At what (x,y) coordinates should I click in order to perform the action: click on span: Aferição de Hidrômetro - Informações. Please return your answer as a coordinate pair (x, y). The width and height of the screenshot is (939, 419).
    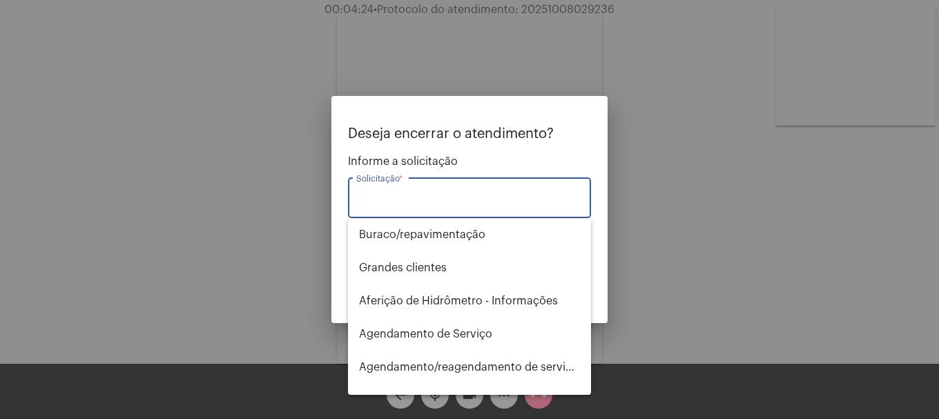
    Looking at the image, I should click on (469, 301).